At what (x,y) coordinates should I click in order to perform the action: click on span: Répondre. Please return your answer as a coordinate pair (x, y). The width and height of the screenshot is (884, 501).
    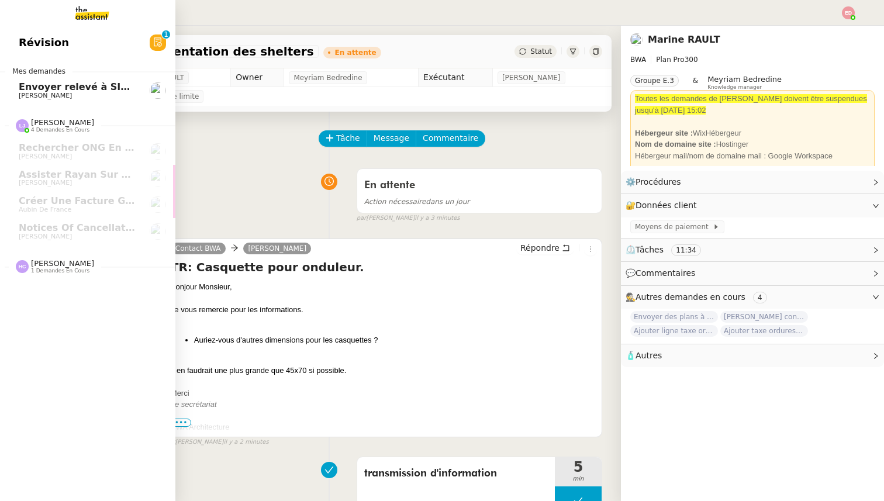
    Looking at the image, I should click on (540, 248).